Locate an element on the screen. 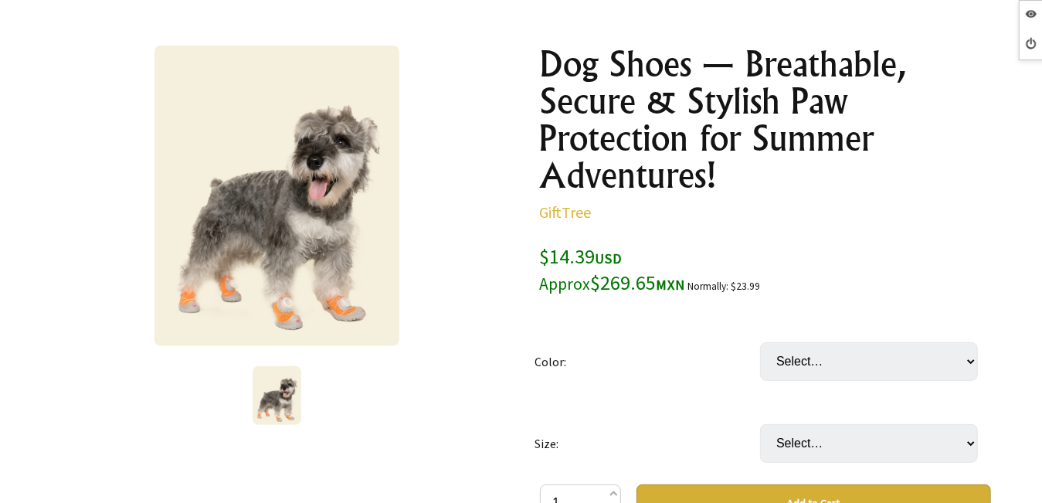  td: Color: is located at coordinates (647, 361).